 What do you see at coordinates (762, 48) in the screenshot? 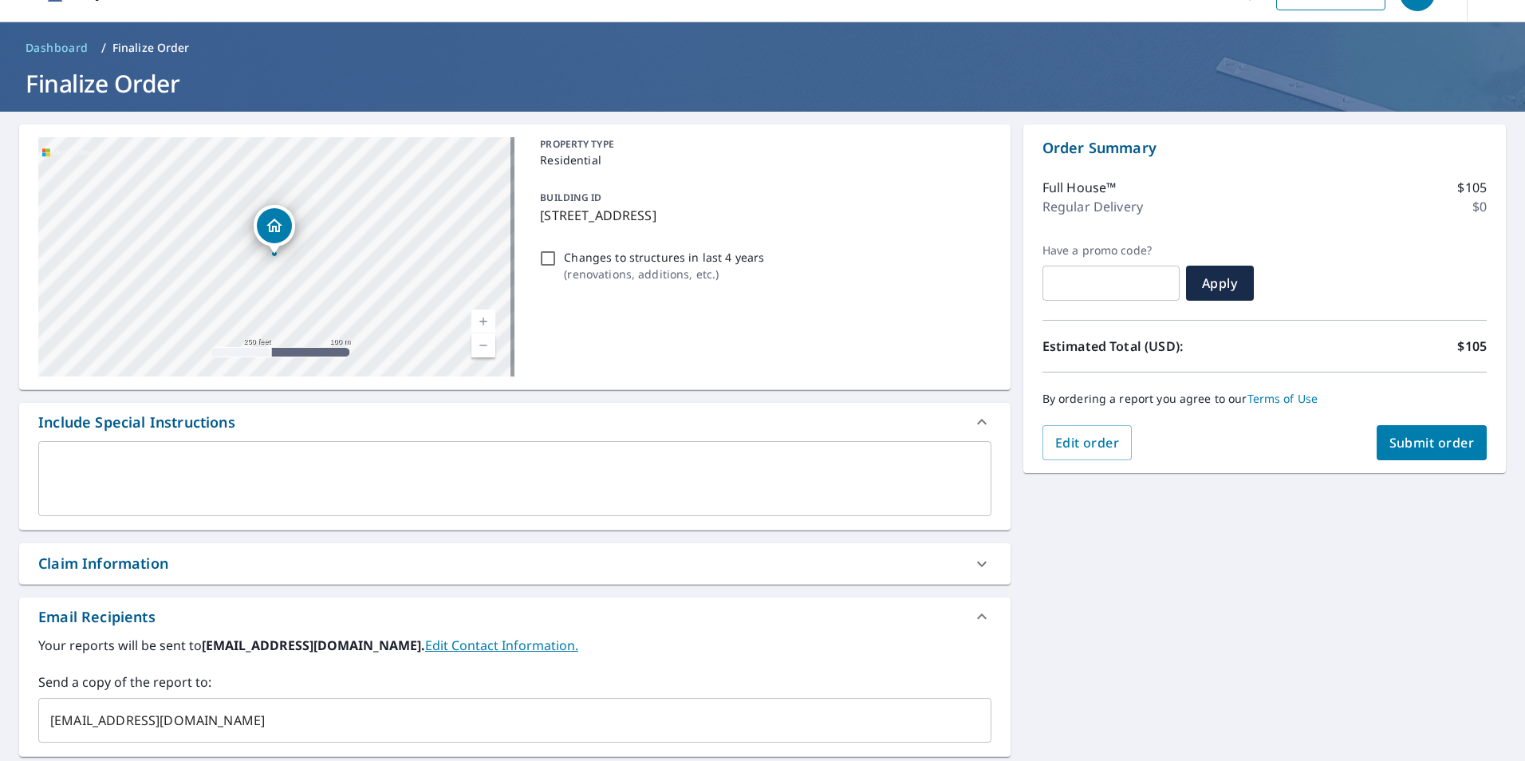
I see `nav: breadcrumb` at bounding box center [762, 48].